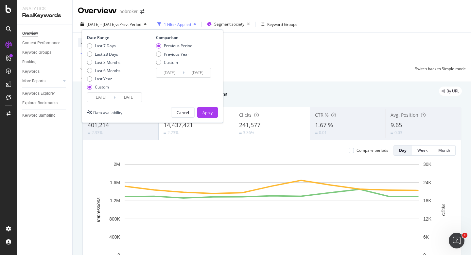  Describe the element at coordinates (45, 103) in the screenshot. I see `a: Explorer Bookmarks` at that location.